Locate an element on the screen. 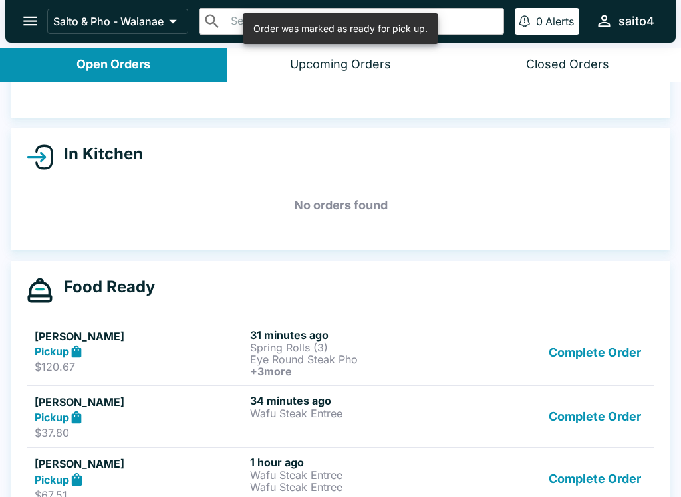 The height and width of the screenshot is (497, 681). p: Alerts is located at coordinates (559, 21).